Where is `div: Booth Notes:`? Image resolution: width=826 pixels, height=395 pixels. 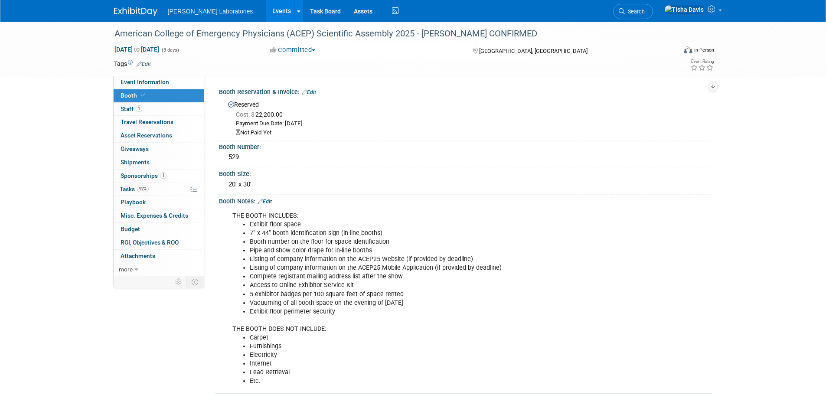 div: Booth Notes: is located at coordinates (465, 200).